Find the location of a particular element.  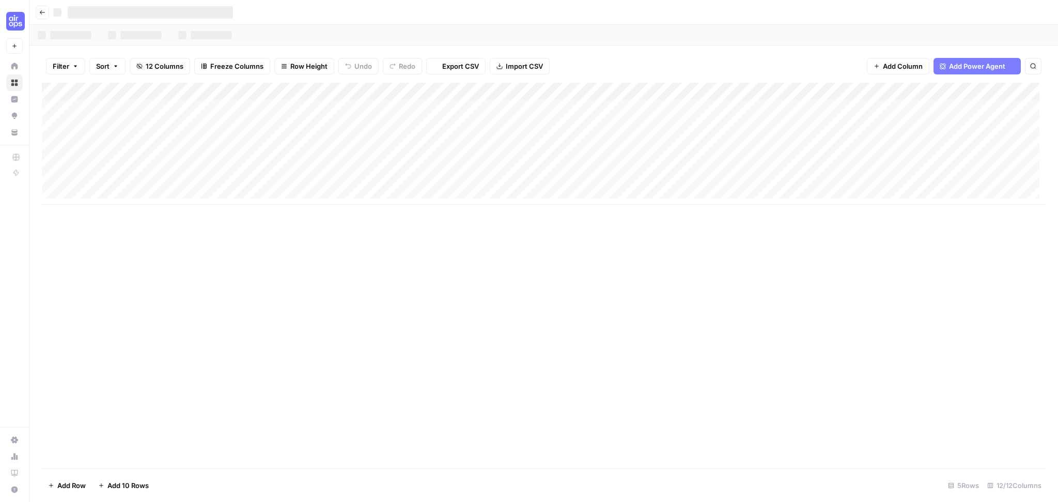

button: Freeze Columns is located at coordinates (232, 66).